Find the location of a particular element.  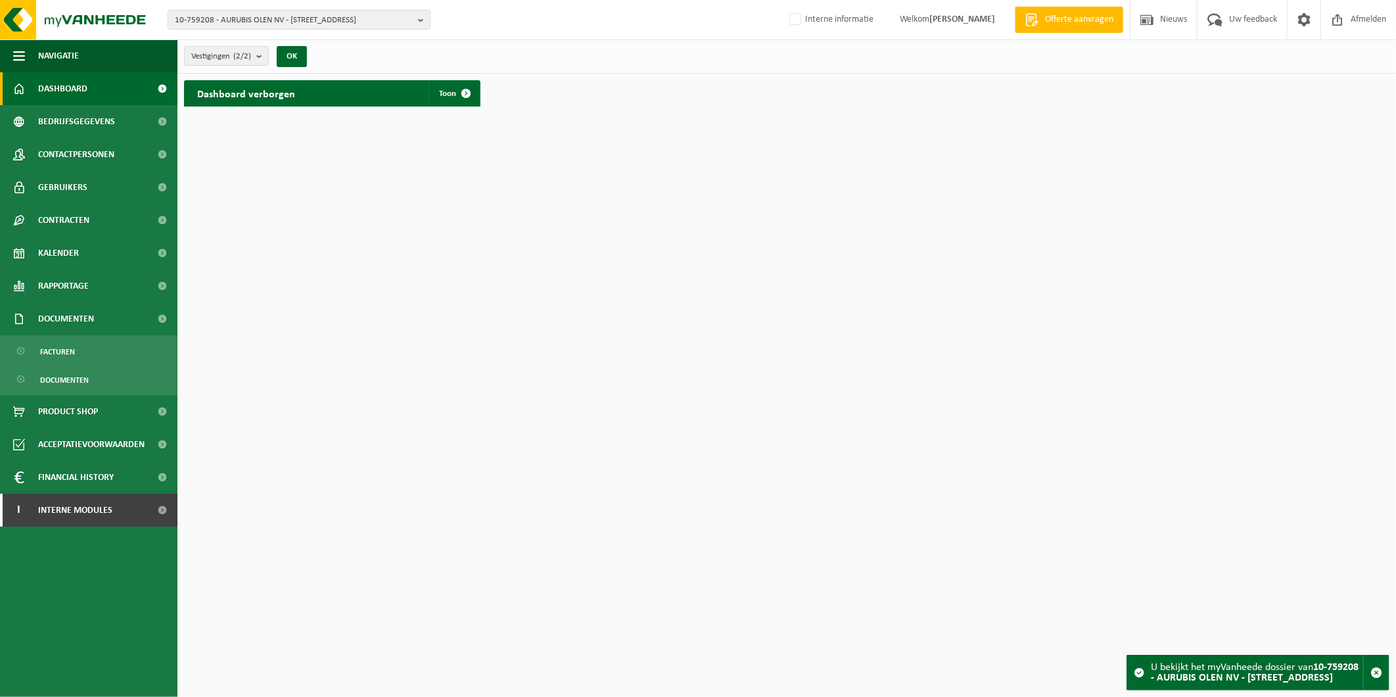

count: (2/2) is located at coordinates (242, 56).